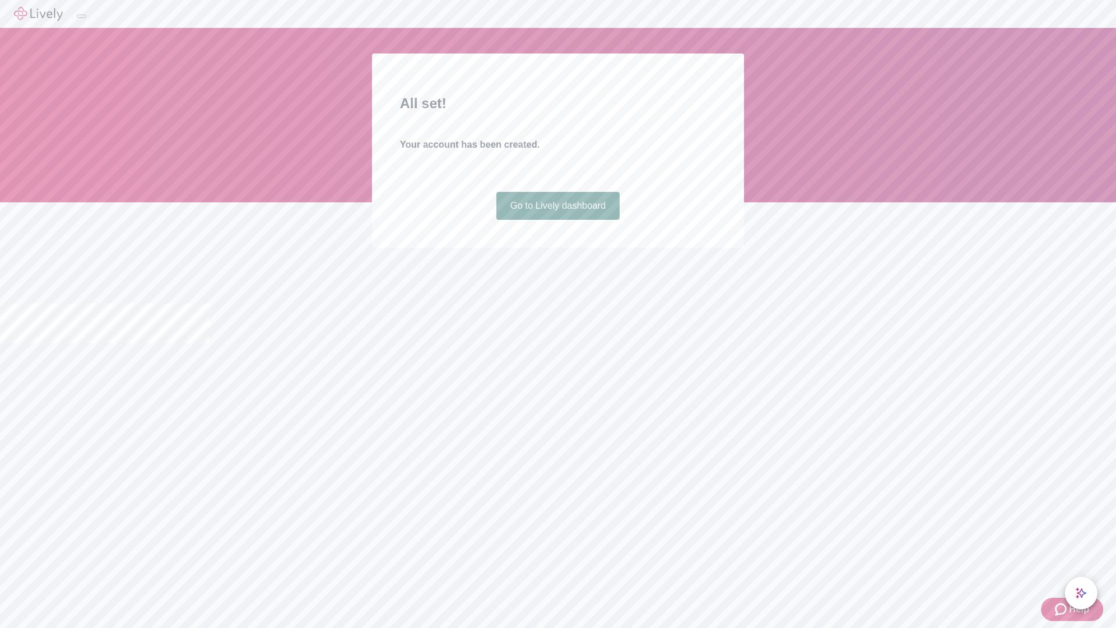  I want to click on button: chat, so click(1081, 593).